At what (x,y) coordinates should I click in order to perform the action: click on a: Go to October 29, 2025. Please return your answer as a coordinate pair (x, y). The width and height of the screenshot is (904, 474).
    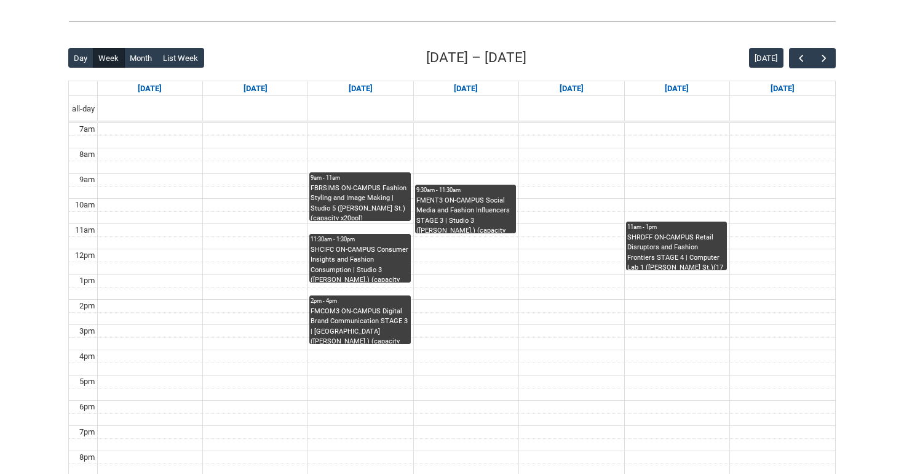
    Looking at the image, I should click on (466, 89).